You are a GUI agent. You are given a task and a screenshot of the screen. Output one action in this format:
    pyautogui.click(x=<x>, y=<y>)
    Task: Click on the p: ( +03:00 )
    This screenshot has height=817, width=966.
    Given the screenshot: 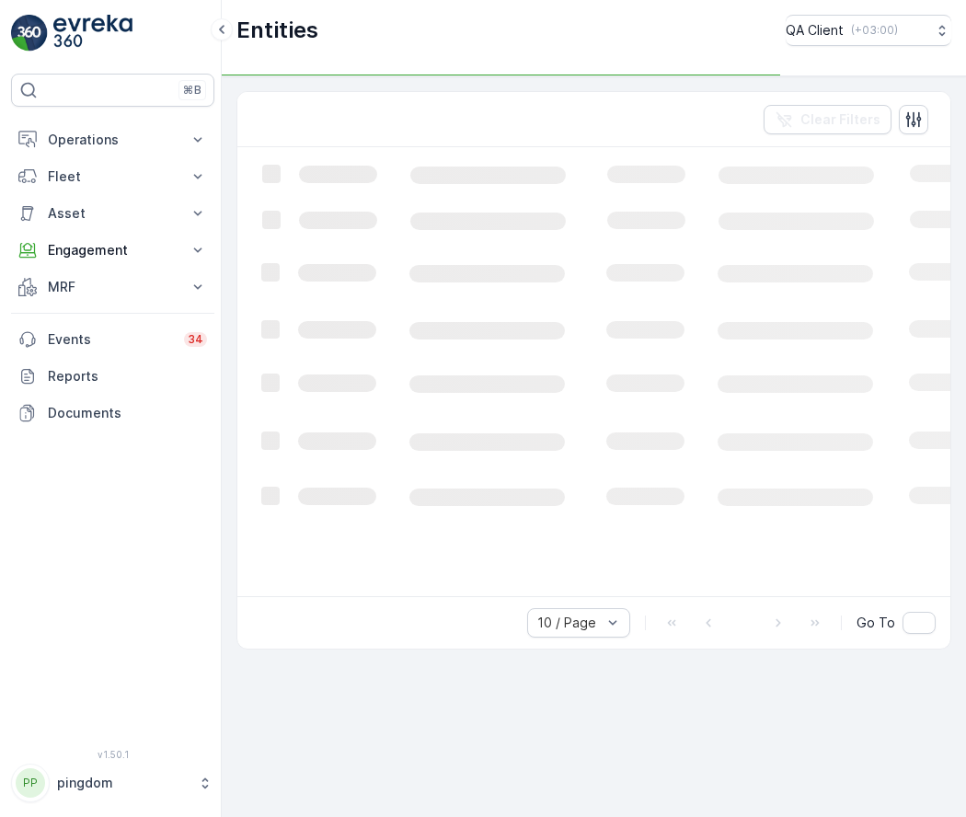 What is the action you would take?
    pyautogui.click(x=874, y=30)
    